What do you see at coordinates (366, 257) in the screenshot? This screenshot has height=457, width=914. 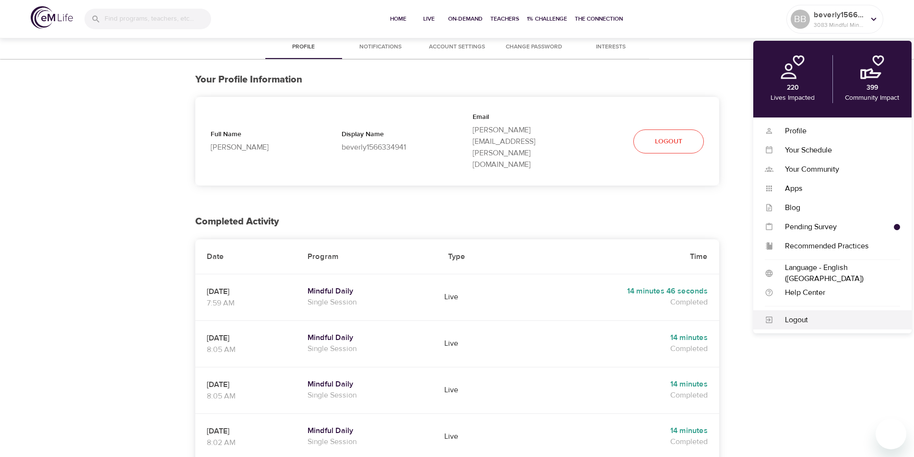 I see `th: Program` at bounding box center [366, 257].